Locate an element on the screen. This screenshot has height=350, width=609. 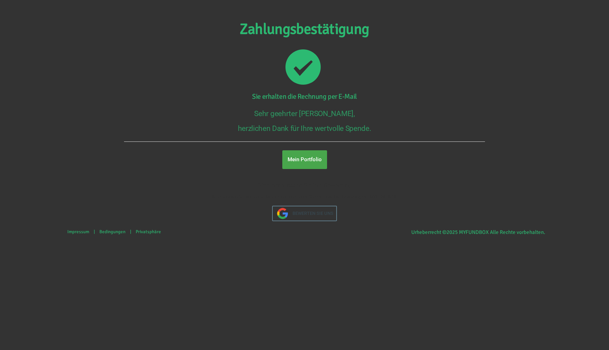
a: Bedingungen is located at coordinates (113, 232).